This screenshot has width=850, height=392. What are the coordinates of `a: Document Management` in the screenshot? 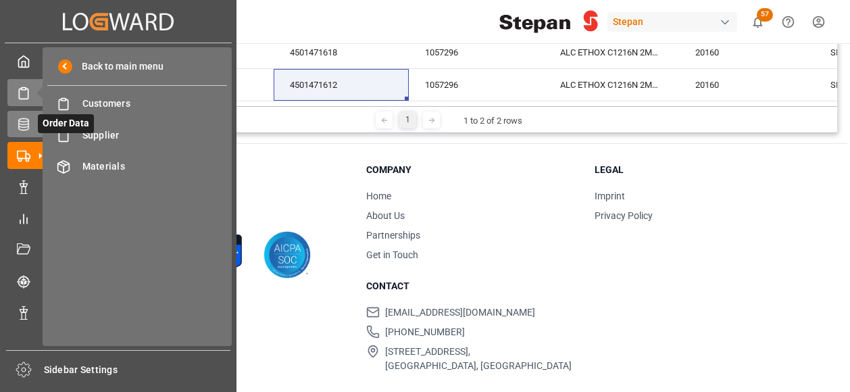 It's located at (118, 249).